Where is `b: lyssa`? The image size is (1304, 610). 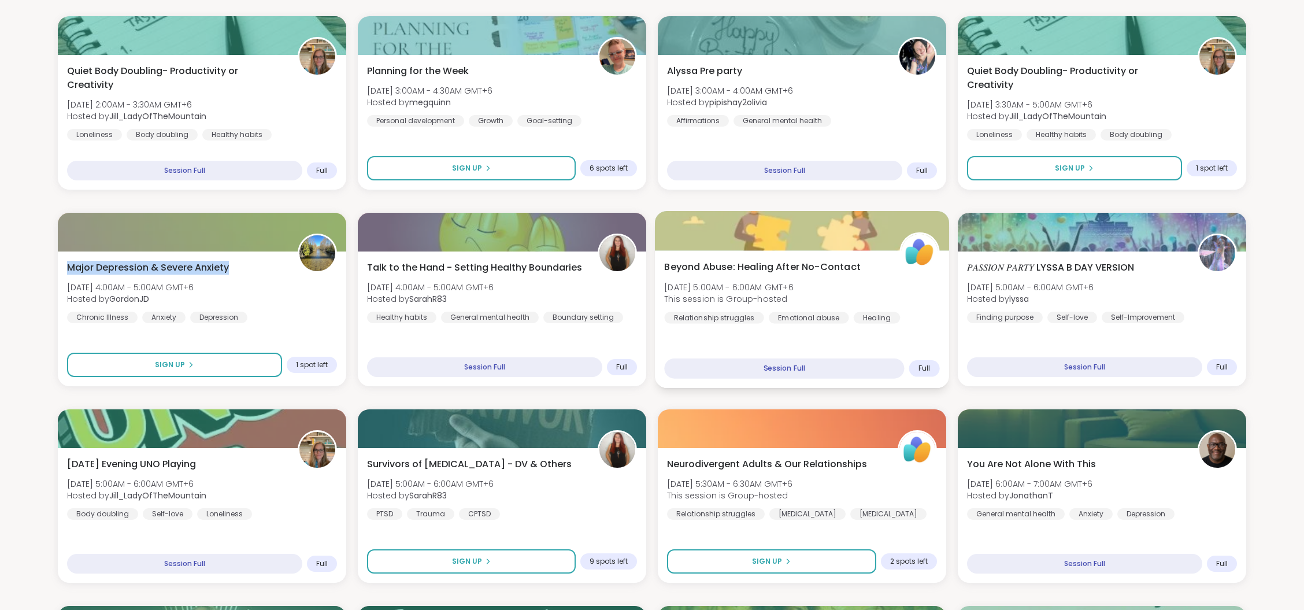 b: lyssa is located at coordinates (1019, 299).